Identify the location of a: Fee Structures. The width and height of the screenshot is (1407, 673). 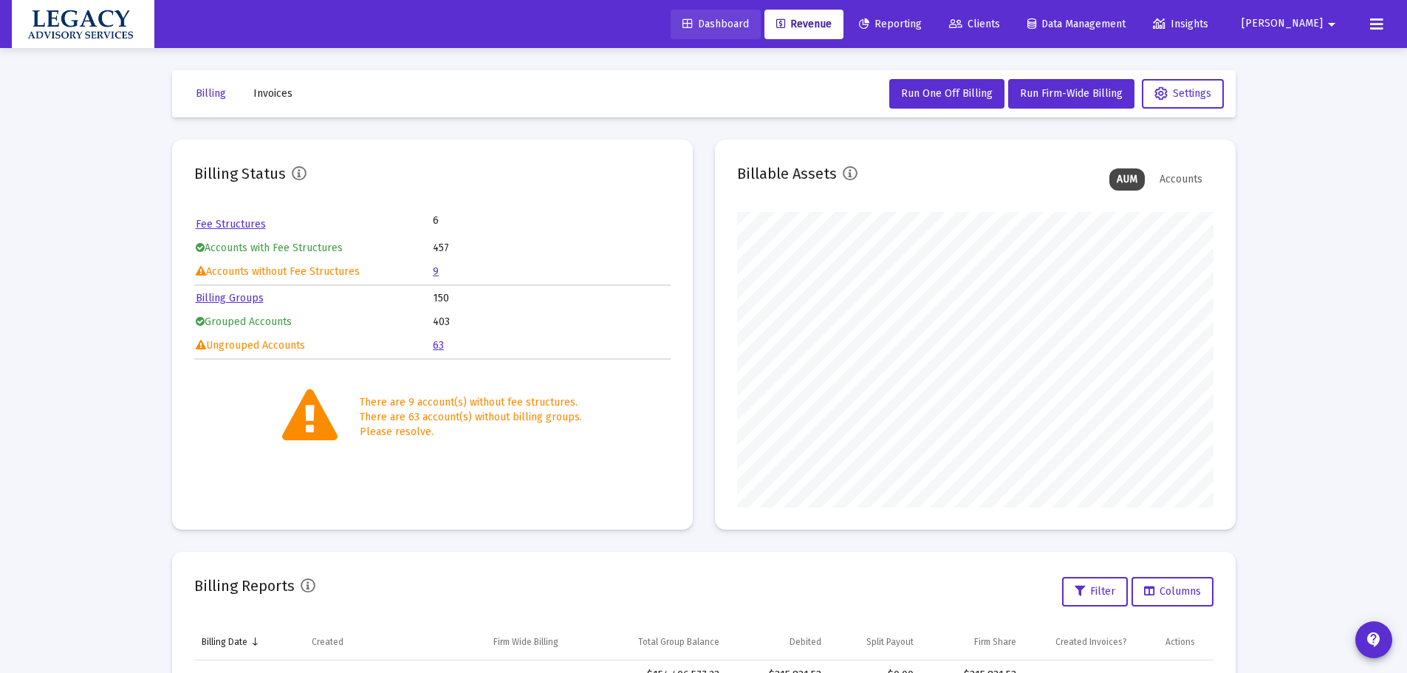
(230, 224).